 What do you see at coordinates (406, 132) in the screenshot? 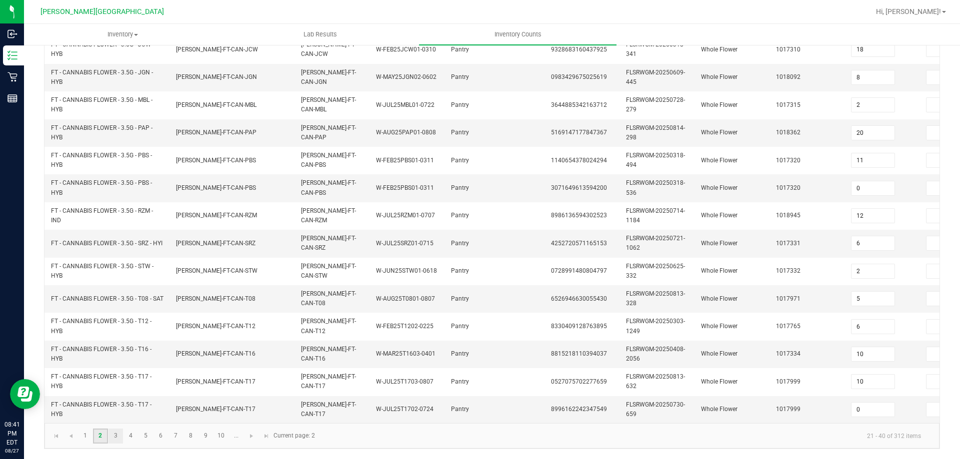
I see `span: W-AUG25PAP01-0808` at bounding box center [406, 132].